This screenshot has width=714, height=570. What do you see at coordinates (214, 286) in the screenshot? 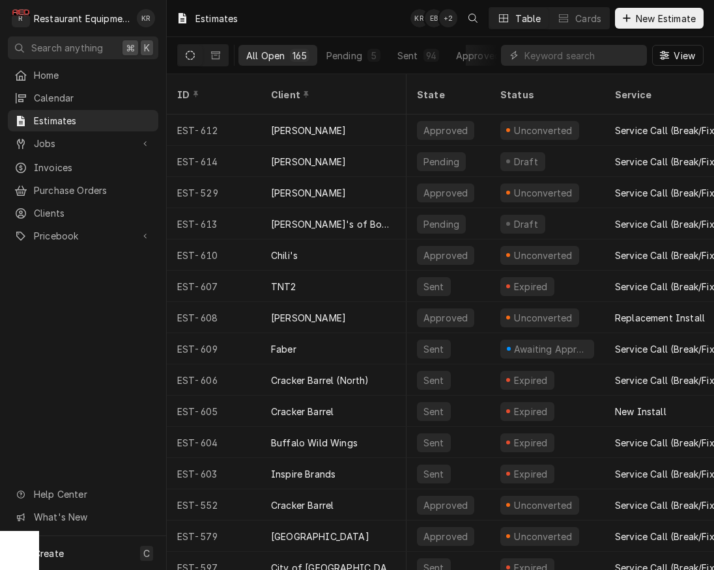
I see `div: EST-607` at bounding box center [214, 286].